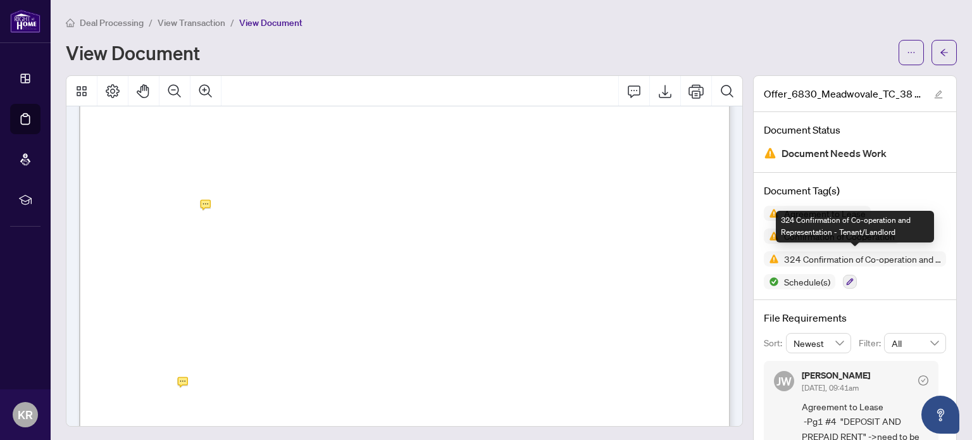  I want to click on p: Sort:, so click(775, 343).